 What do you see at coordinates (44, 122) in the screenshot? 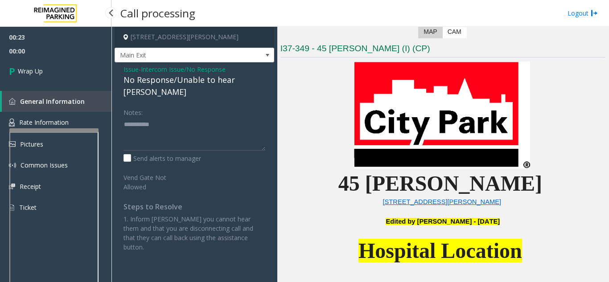
I see `span: Rate Information` at bounding box center [44, 122].